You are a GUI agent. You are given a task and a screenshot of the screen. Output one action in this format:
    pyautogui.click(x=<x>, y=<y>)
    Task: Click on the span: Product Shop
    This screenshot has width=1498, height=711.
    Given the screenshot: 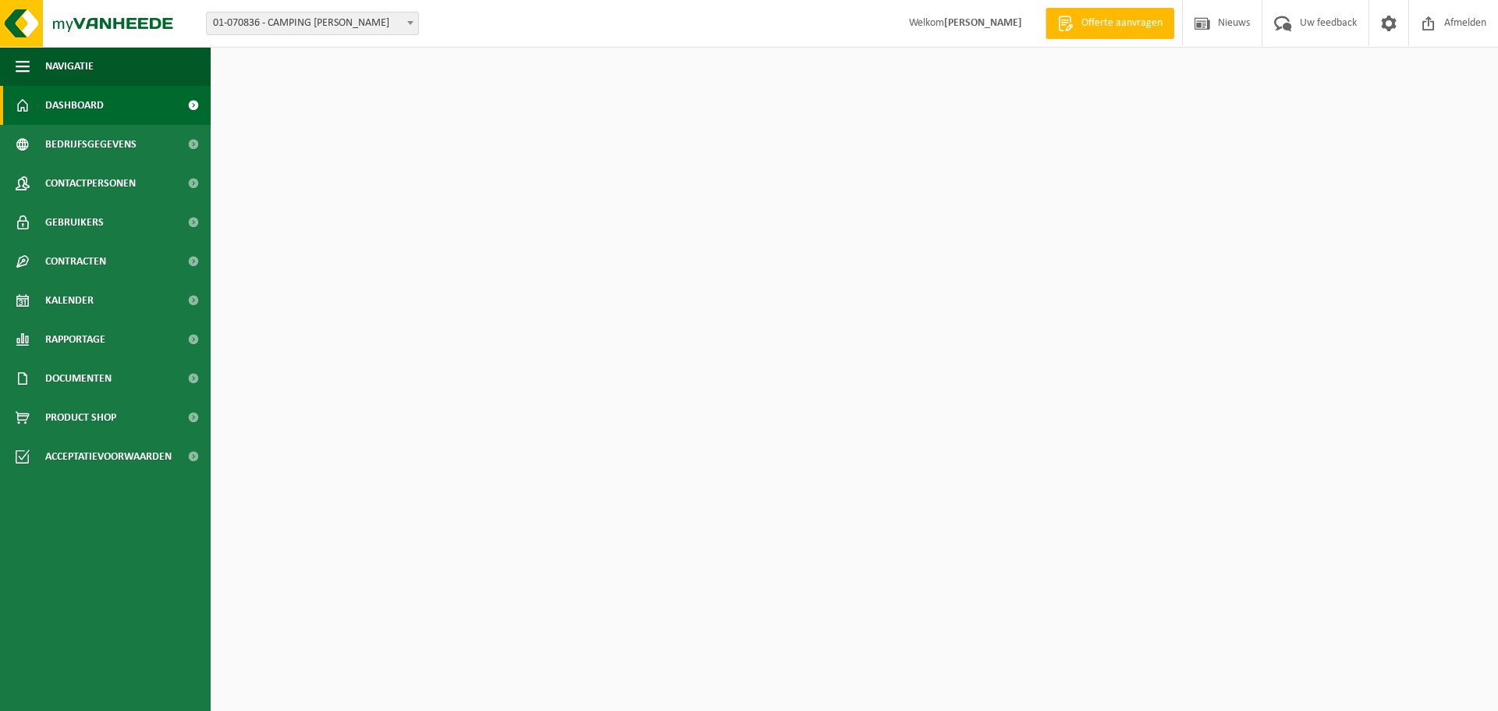 What is the action you would take?
    pyautogui.click(x=80, y=417)
    